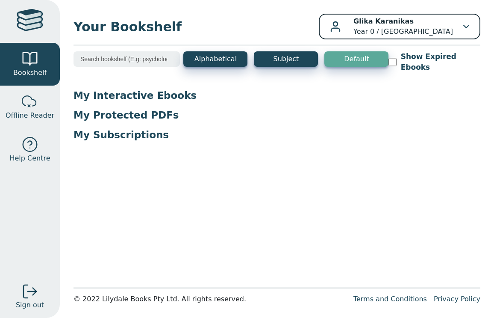 Image resolution: width=494 pixels, height=318 pixels. What do you see at coordinates (215, 59) in the screenshot?
I see `button: Alphabetical` at bounding box center [215, 59].